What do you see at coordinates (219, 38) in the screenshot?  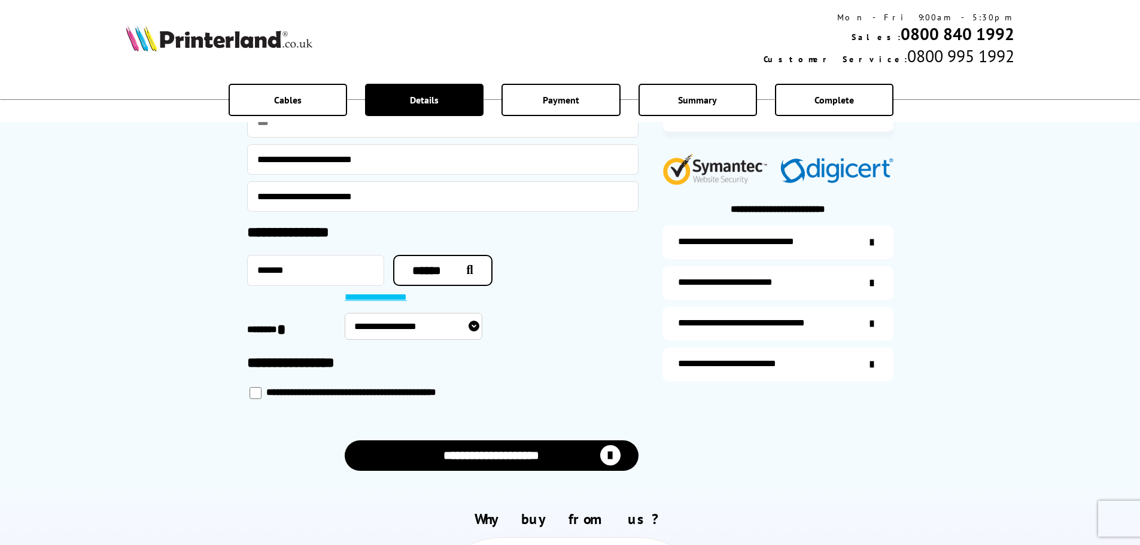 I see `img: Printerland Logo` at bounding box center [219, 38].